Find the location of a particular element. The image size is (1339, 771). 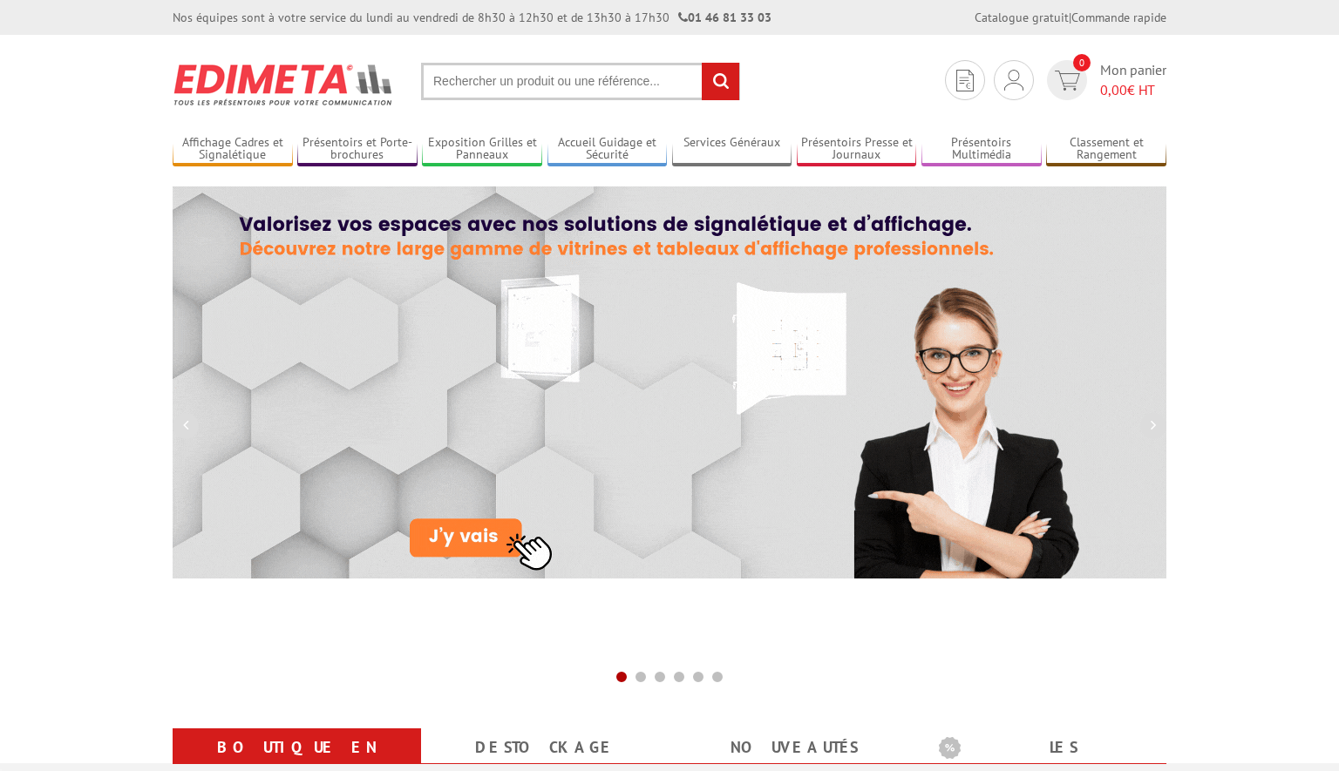

a: devis rapide 0 Mon panier 0,00€ HT is located at coordinates (1104, 80).